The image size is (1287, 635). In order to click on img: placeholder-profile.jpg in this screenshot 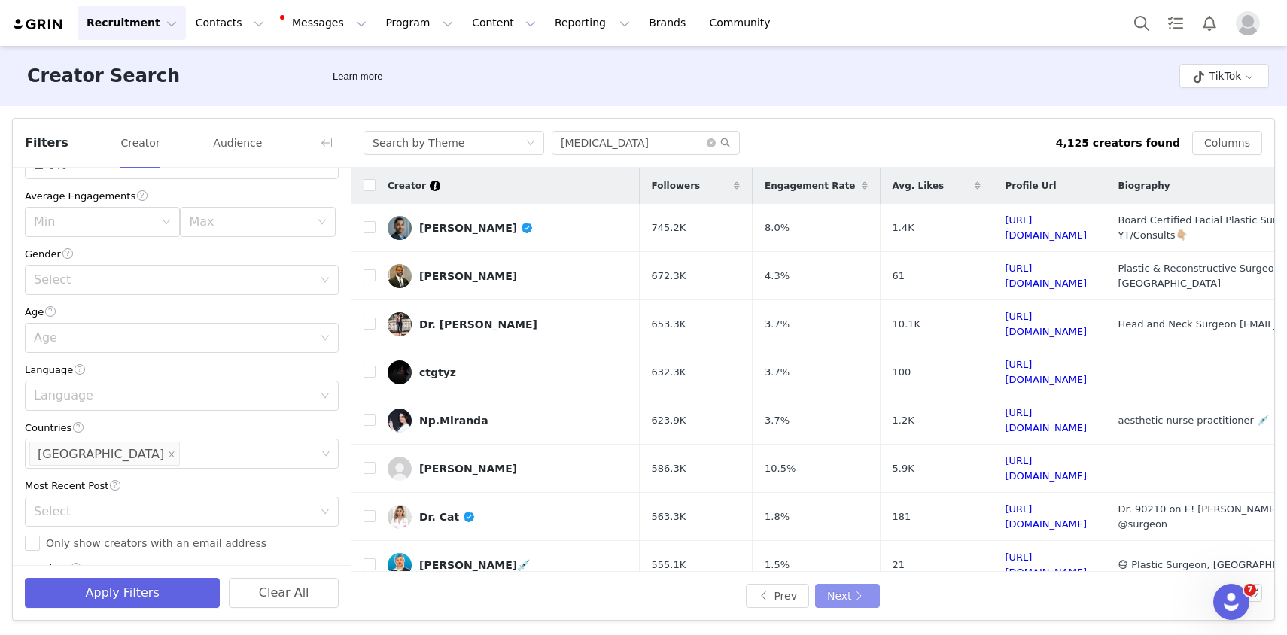, I will do `click(1248, 23)`.